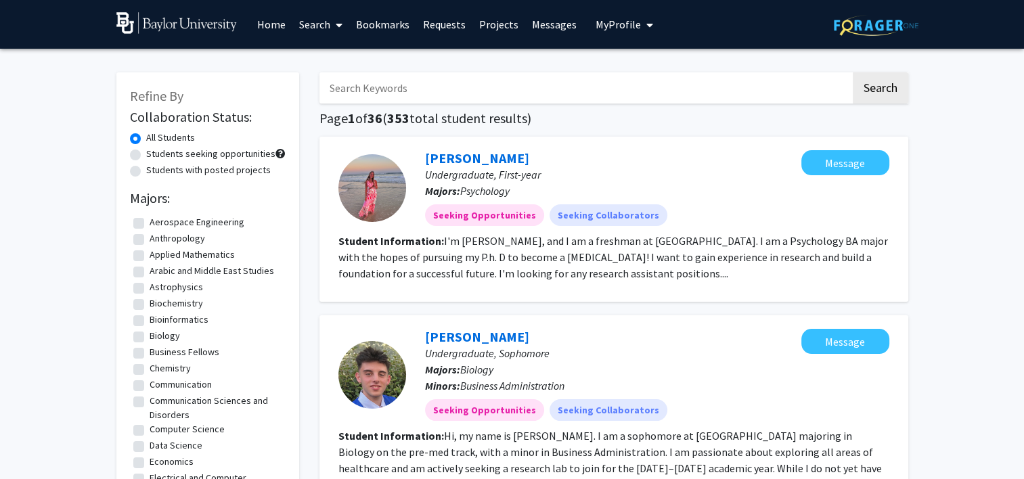  I want to click on label: Communication, so click(181, 385).